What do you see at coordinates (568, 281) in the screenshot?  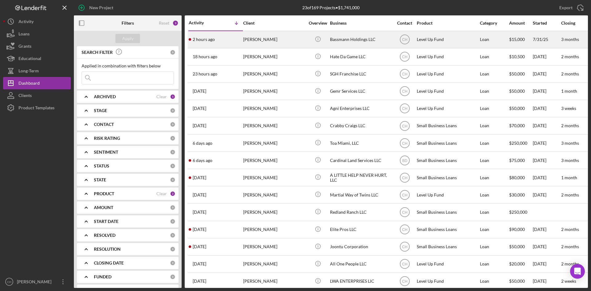 I see `time: 2 weeks` at bounding box center [568, 281].